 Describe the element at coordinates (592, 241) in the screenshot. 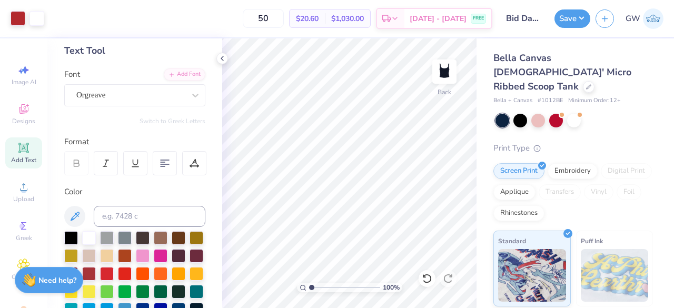

I see `span: Puff Ink` at that location.